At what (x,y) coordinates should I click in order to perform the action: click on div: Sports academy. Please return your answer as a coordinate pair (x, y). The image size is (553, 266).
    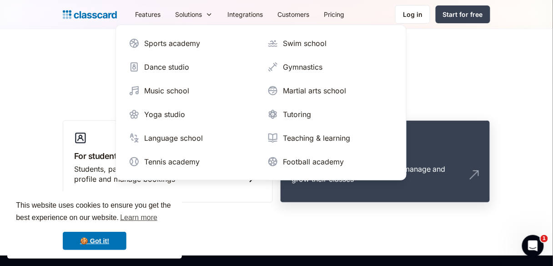
    Looking at the image, I should click on (172, 43).